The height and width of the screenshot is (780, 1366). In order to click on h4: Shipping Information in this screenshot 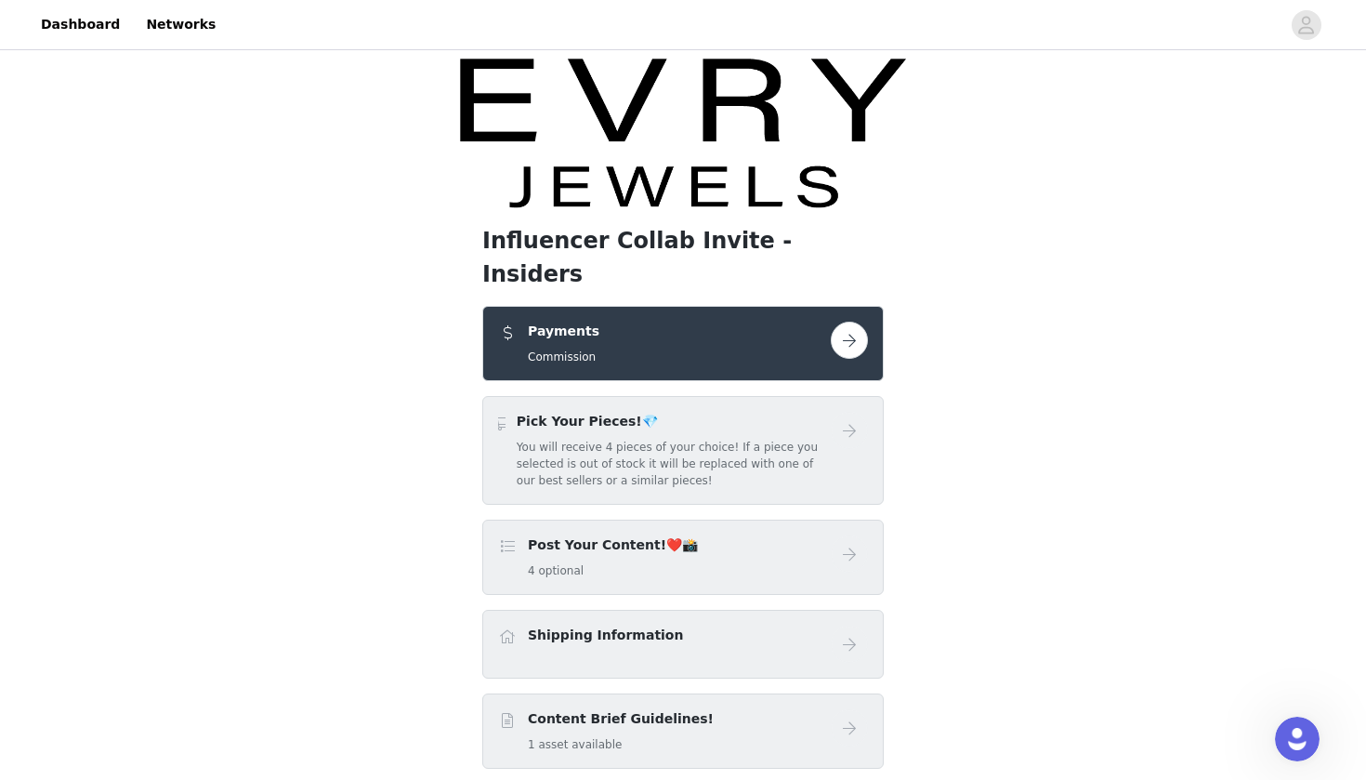, I will do `click(605, 635)`.